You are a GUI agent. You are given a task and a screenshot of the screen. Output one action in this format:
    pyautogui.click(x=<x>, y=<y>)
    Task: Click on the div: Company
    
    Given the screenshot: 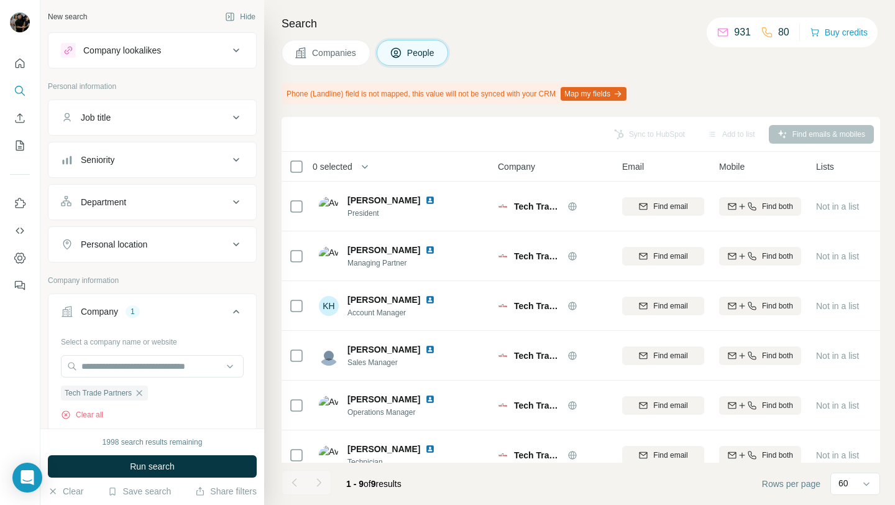 What is the action you would take?
    pyautogui.click(x=99, y=311)
    